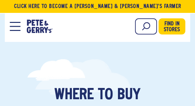  What do you see at coordinates (146, 26) in the screenshot?
I see `input: Search` at bounding box center [146, 26].